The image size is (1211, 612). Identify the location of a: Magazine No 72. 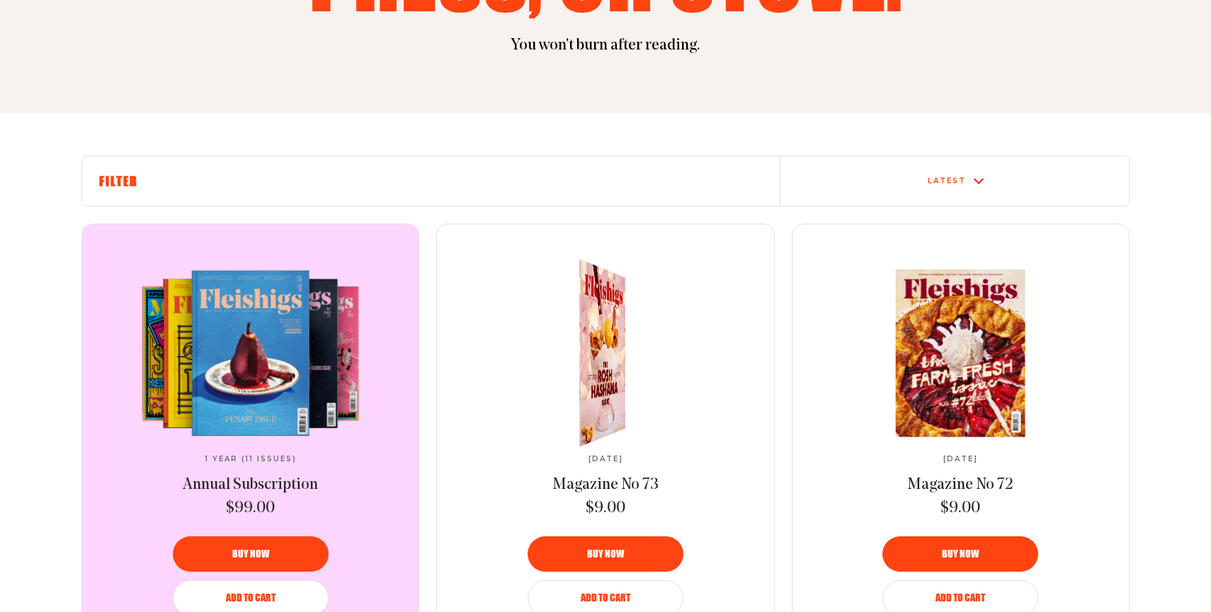
(960, 486).